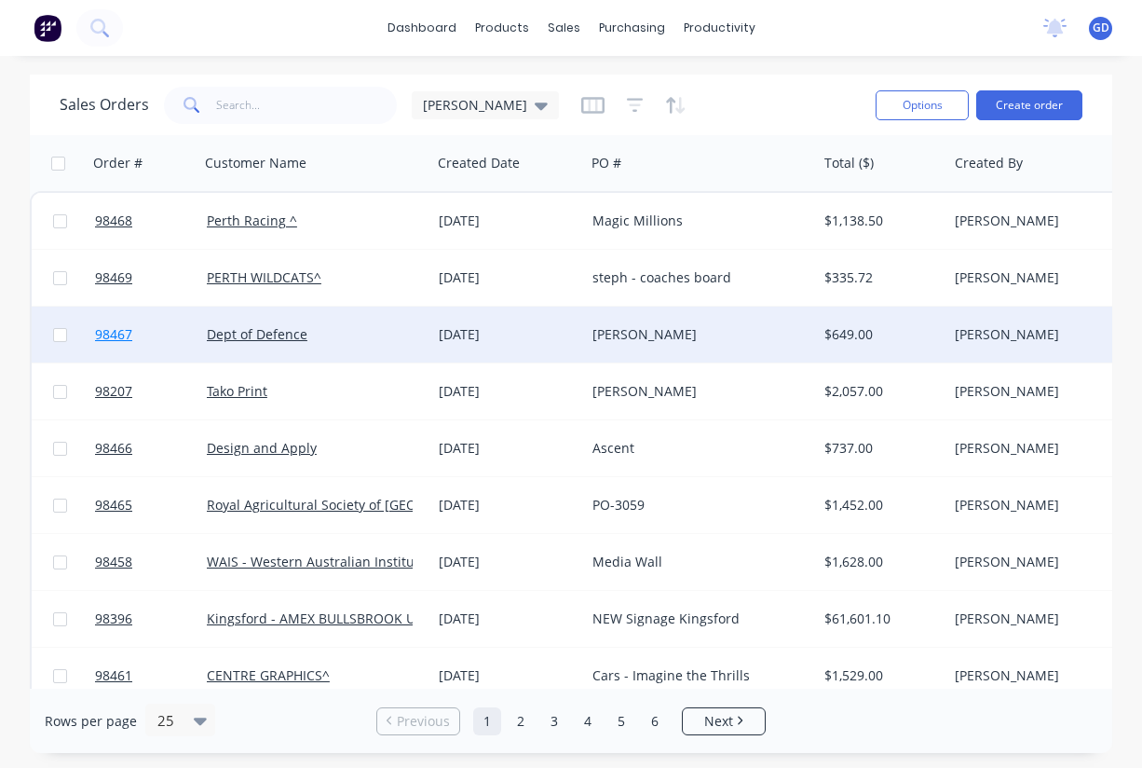 This screenshot has height=768, width=1142. What do you see at coordinates (571, 721) in the screenshot?
I see `ul: Pagination` at bounding box center [571, 721].